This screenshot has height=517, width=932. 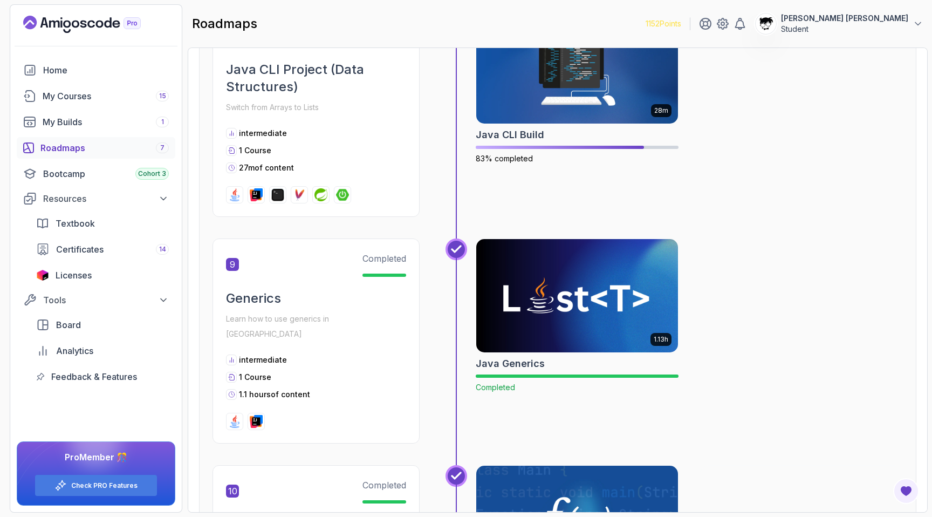 What do you see at coordinates (106, 300) in the screenshot?
I see `div: Tools` at bounding box center [106, 300].